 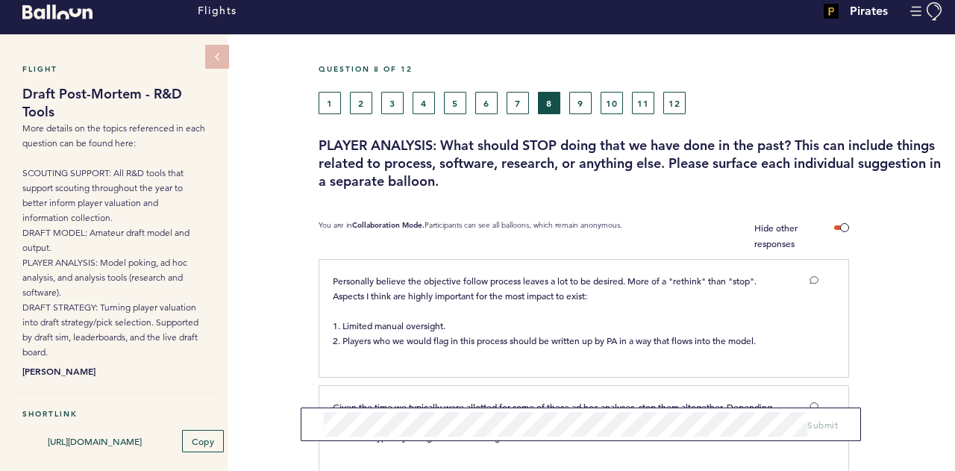 What do you see at coordinates (424, 103) in the screenshot?
I see `button: 4` at bounding box center [424, 103].